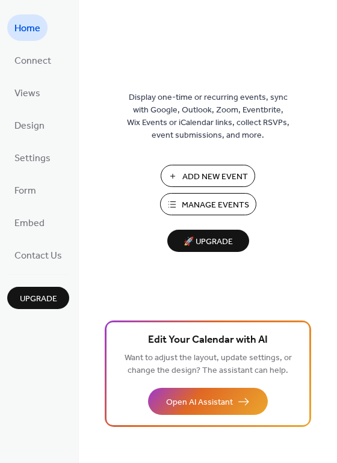  Describe the element at coordinates (199, 402) in the screenshot. I see `span: Open AI Assistant` at that location.